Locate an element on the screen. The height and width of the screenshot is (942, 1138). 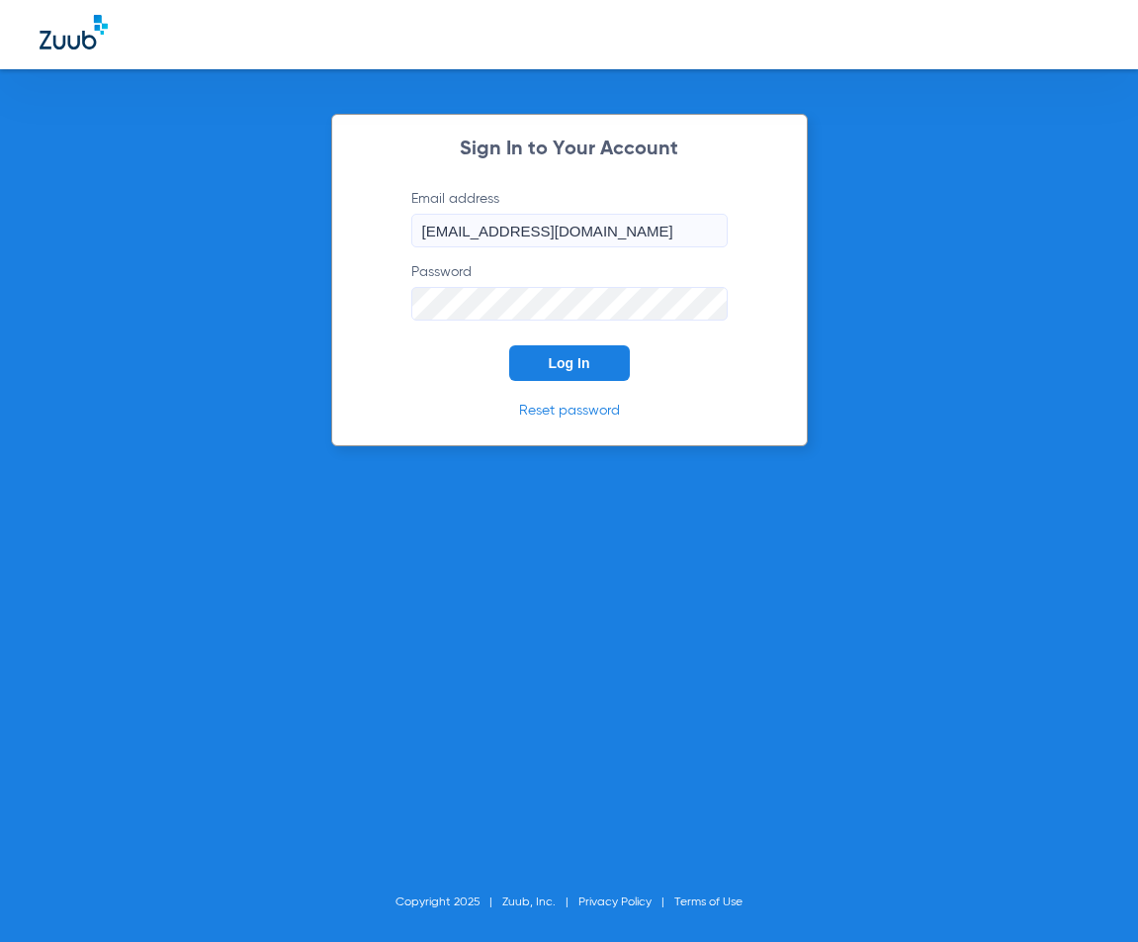
button: Log In is located at coordinates (570, 363).